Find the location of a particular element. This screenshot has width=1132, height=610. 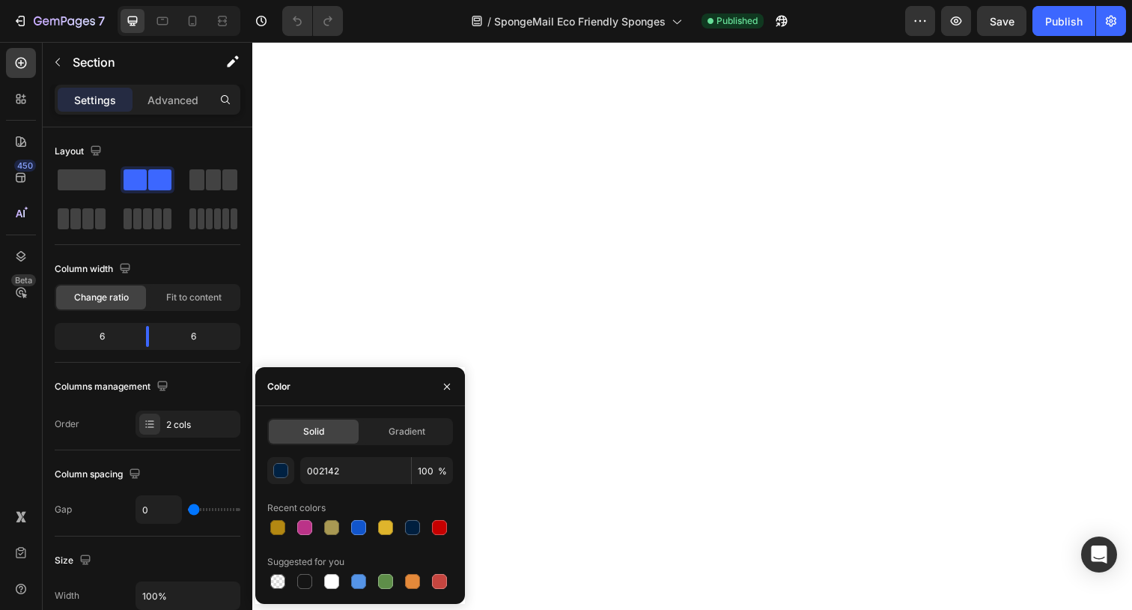

input: Eg: FFFFFF is located at coordinates (356, 470).